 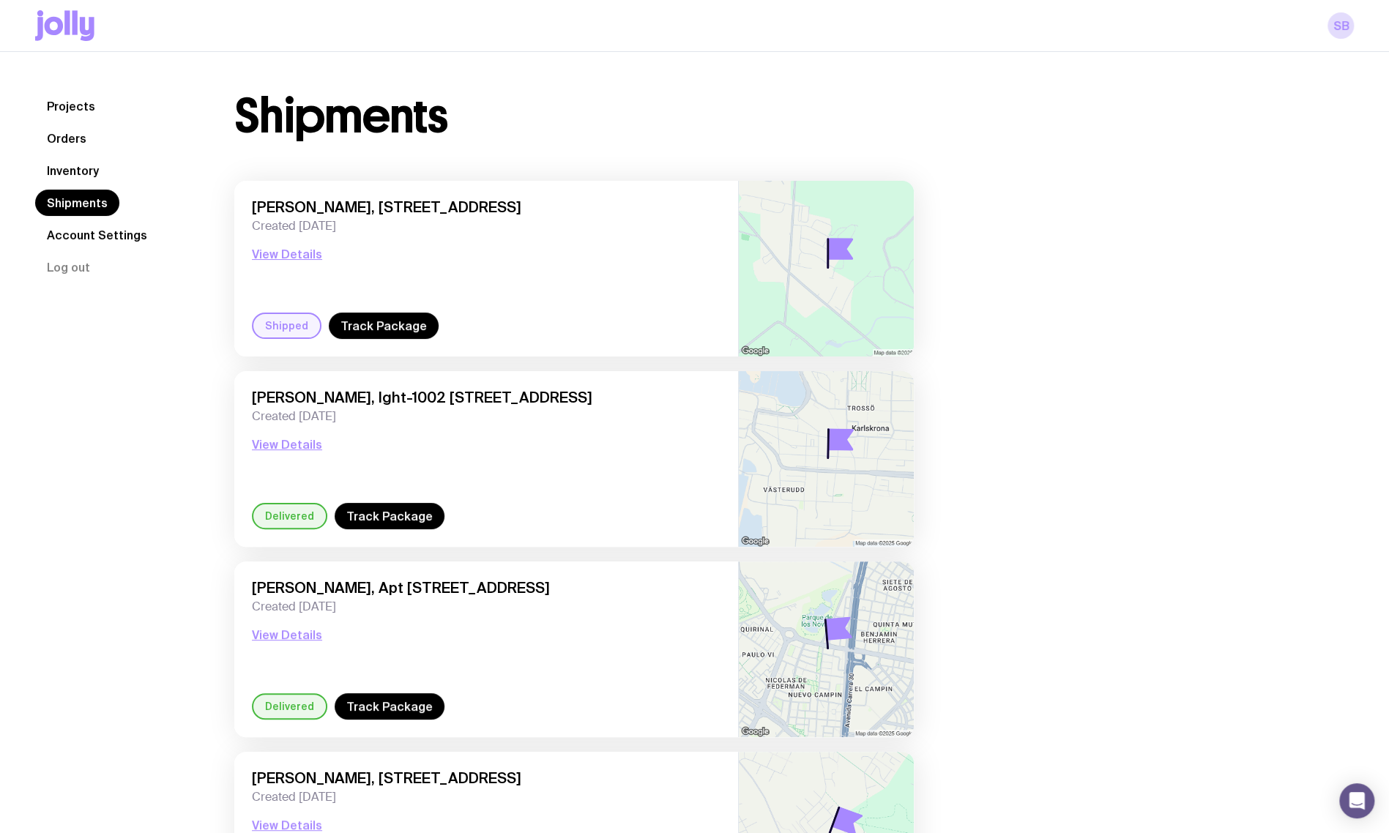 What do you see at coordinates (286, 326) in the screenshot?
I see `div: Shipped` at bounding box center [286, 326].